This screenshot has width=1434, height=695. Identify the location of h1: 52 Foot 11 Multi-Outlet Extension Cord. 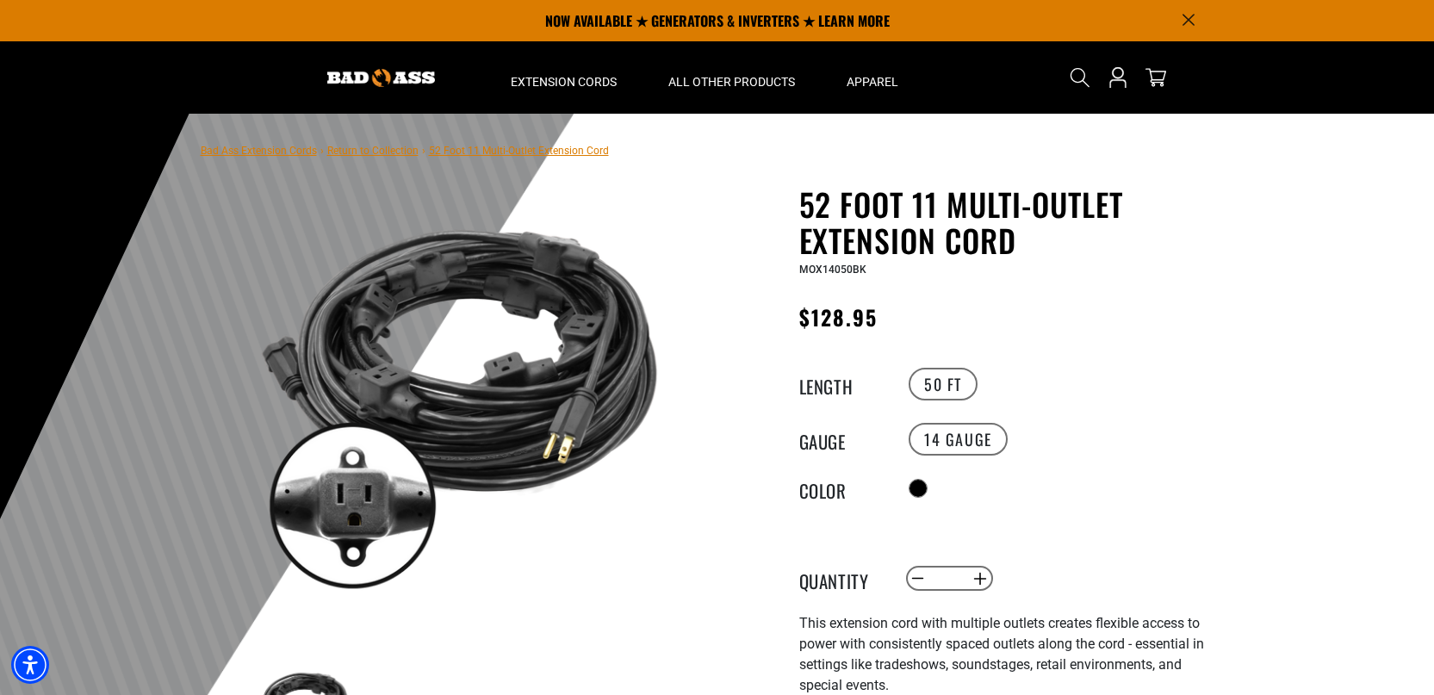
(1010, 222).